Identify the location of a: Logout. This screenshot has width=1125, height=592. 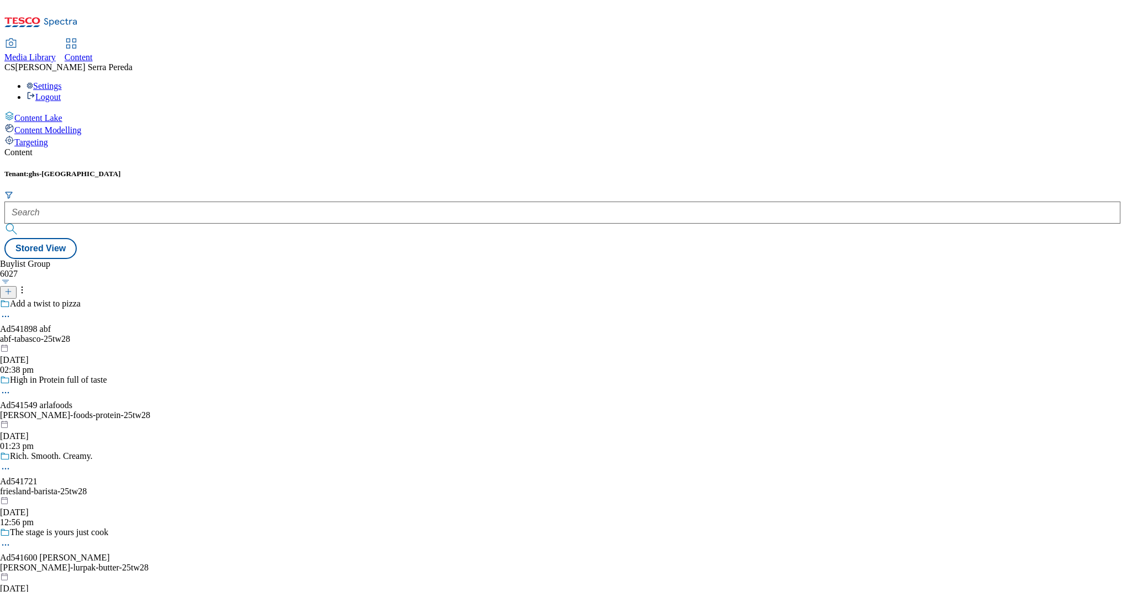
(44, 97).